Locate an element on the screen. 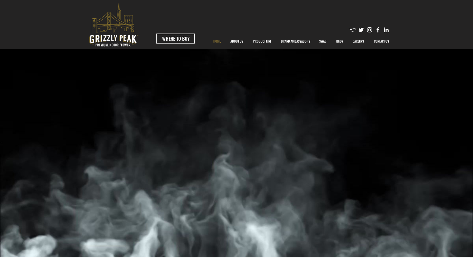 The width and height of the screenshot is (473, 268). p: HOME is located at coordinates (217, 41).